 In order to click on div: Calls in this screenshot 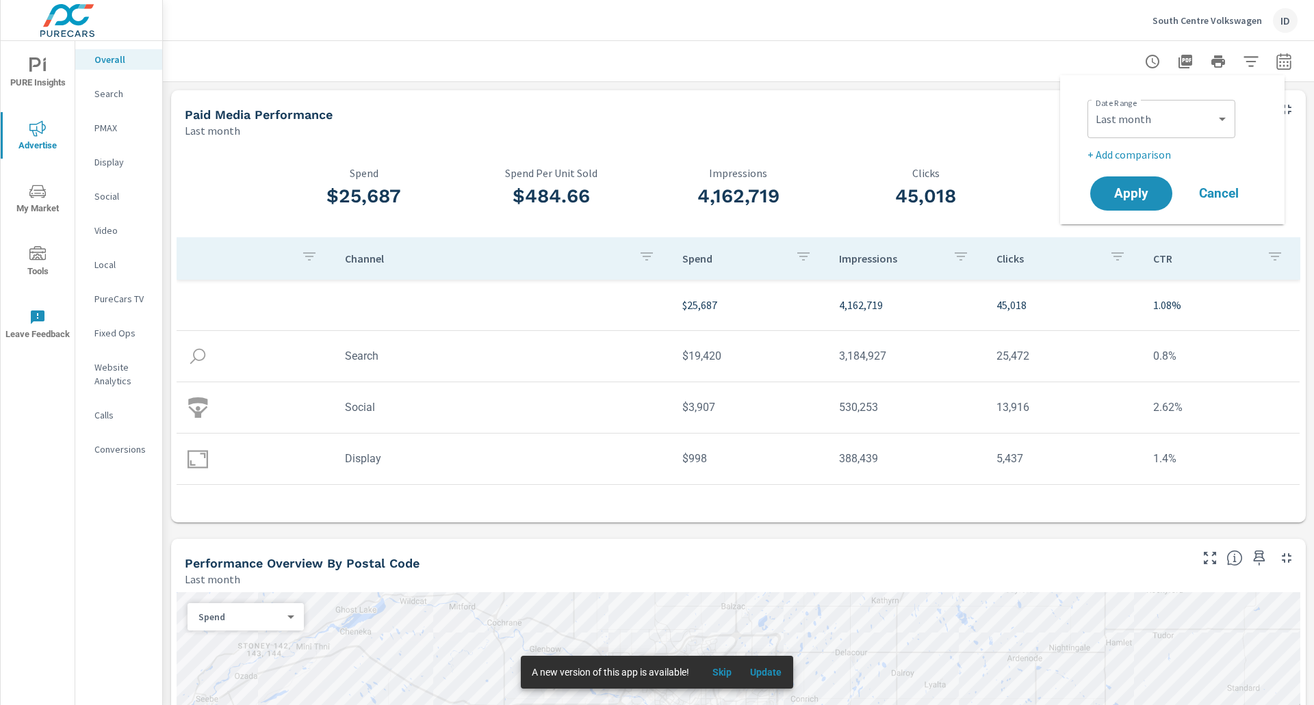, I will do `click(118, 415)`.